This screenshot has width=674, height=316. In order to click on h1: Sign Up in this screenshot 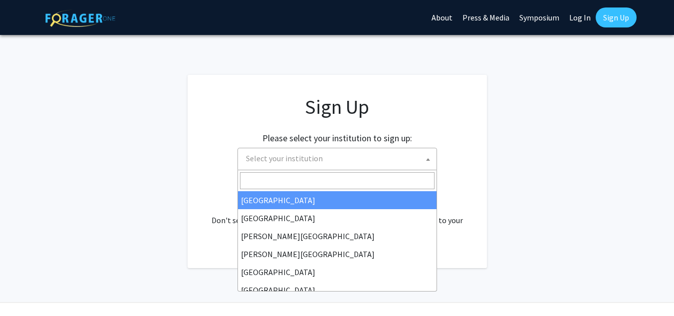, I will do `click(337, 107)`.